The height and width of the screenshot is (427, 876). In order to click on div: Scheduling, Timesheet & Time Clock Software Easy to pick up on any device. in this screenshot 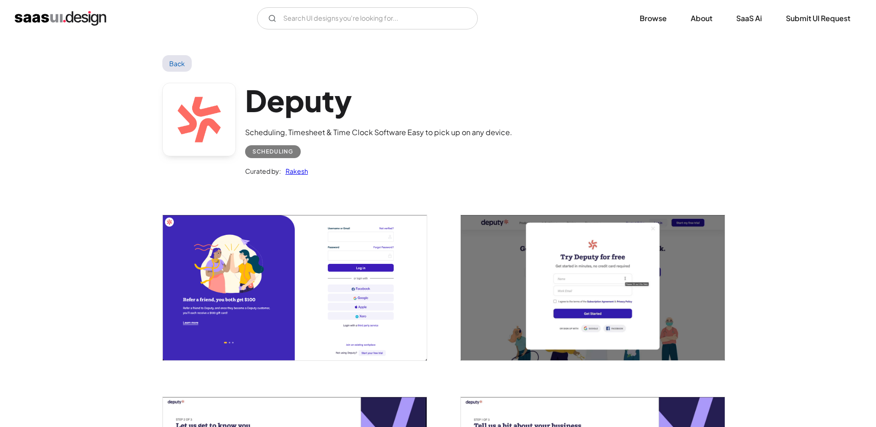, I will do `click(379, 132)`.